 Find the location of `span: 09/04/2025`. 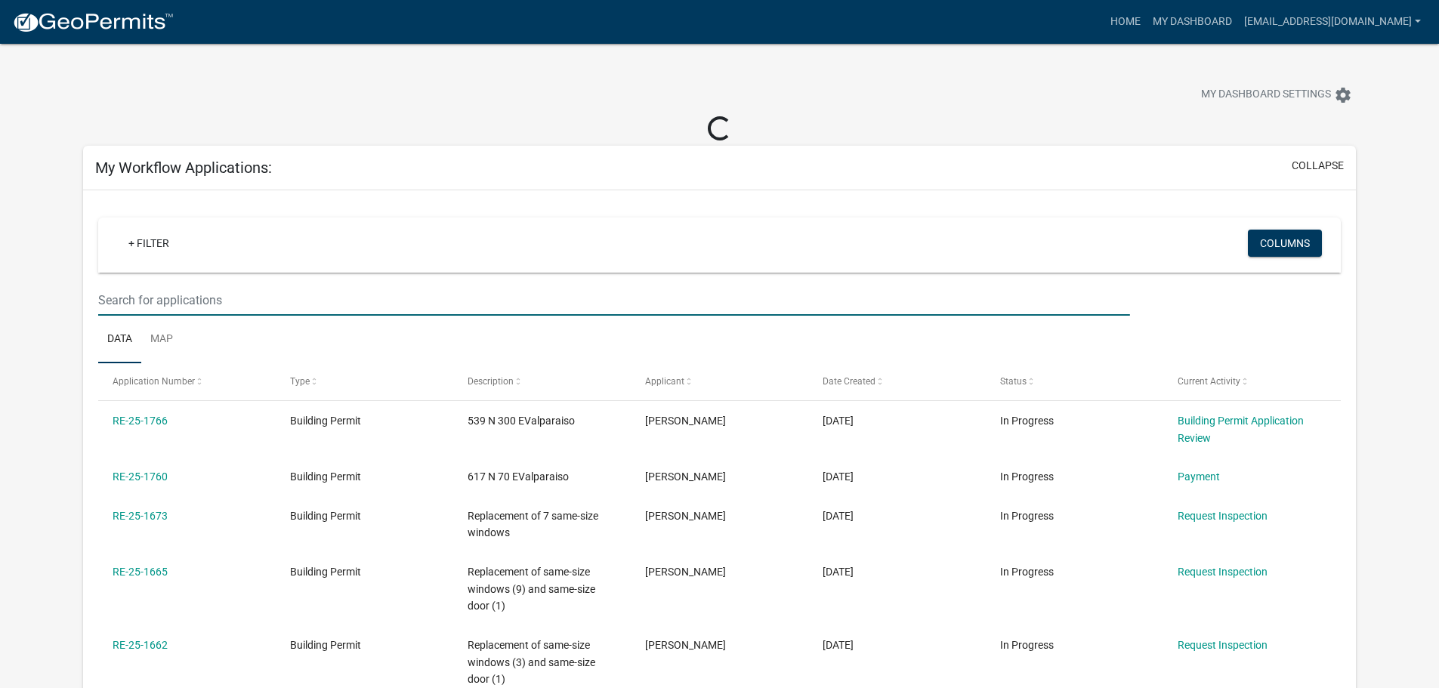

span: 09/04/2025 is located at coordinates (838, 516).